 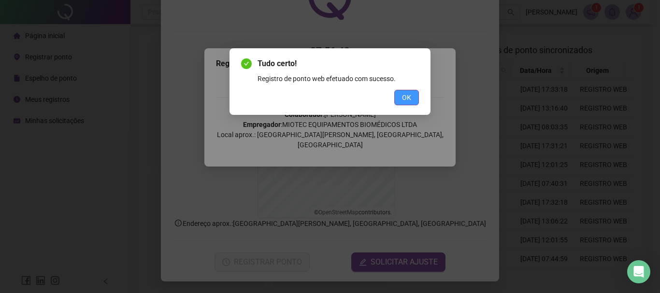 What do you see at coordinates (246, 64) in the screenshot?
I see `span: check-circle` at bounding box center [246, 64].